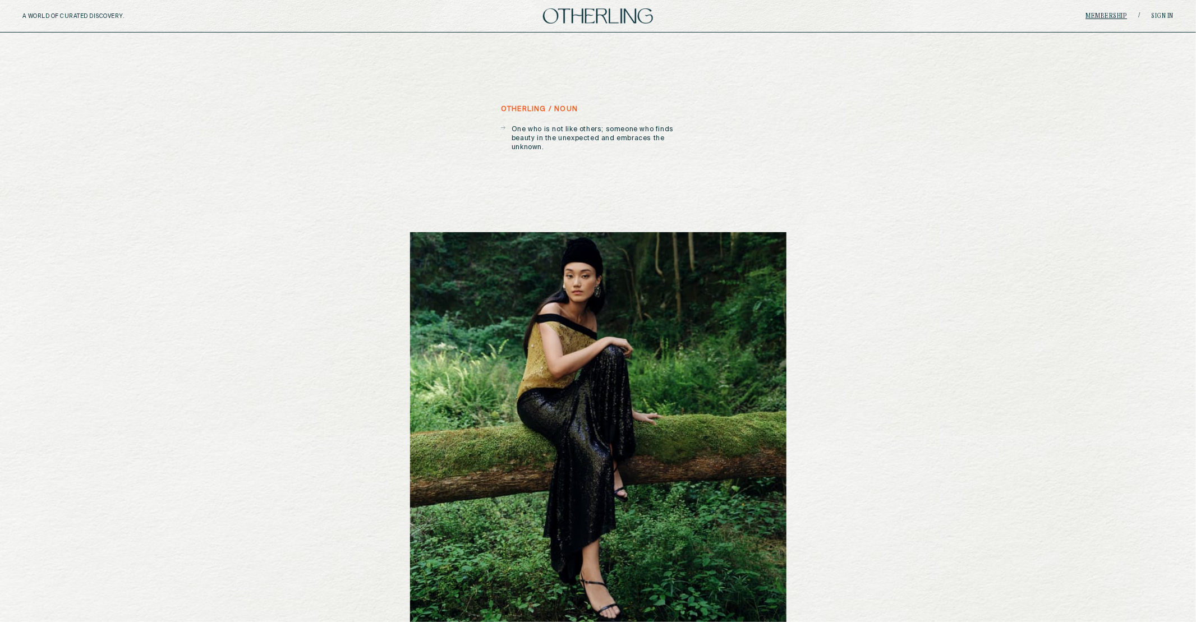  What do you see at coordinates (539, 109) in the screenshot?
I see `h5: otherling / noun` at bounding box center [539, 109].